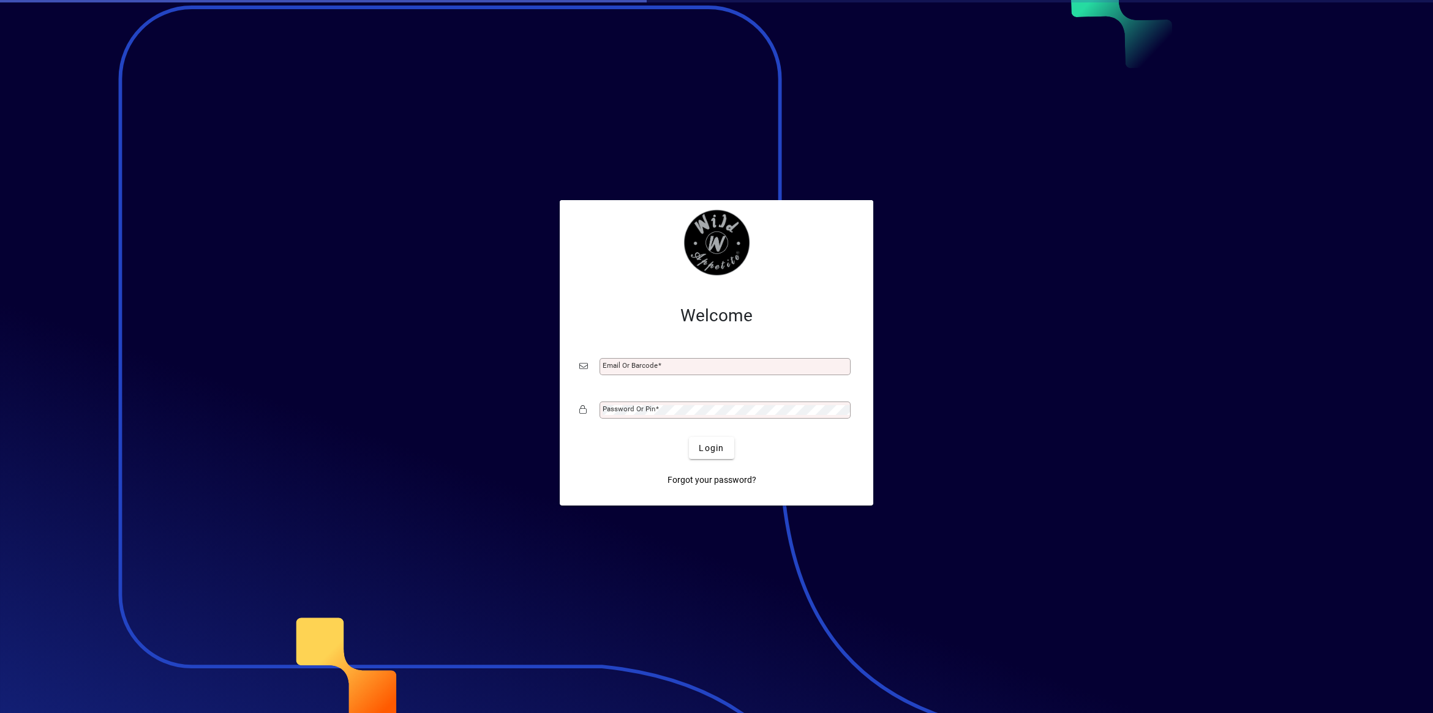  What do you see at coordinates (712, 480) in the screenshot?
I see `a: Forgot your password?` at bounding box center [712, 480].